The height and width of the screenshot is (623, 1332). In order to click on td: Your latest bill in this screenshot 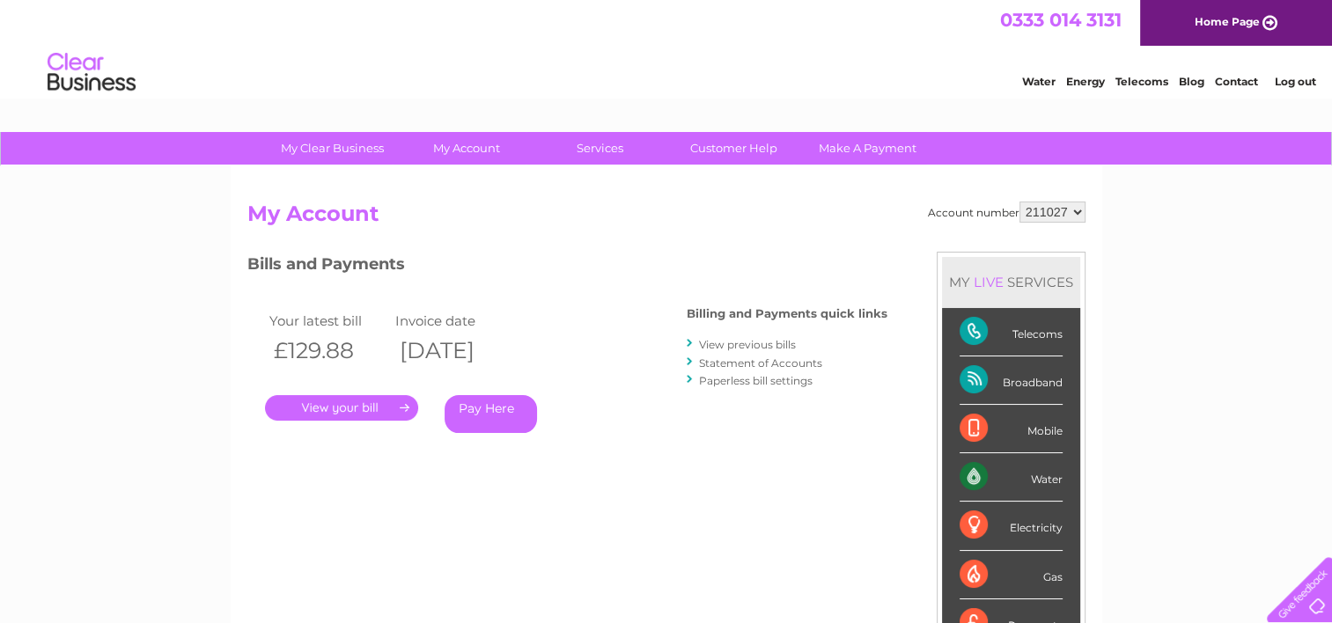, I will do `click(328, 321)`.